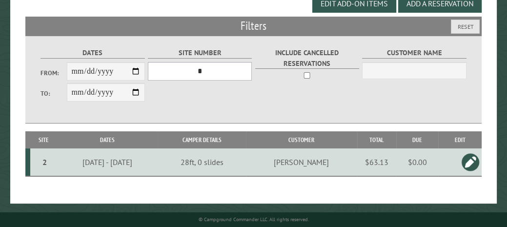  Describe the element at coordinates (53, 73) in the screenshot. I see `label: From:` at that location.